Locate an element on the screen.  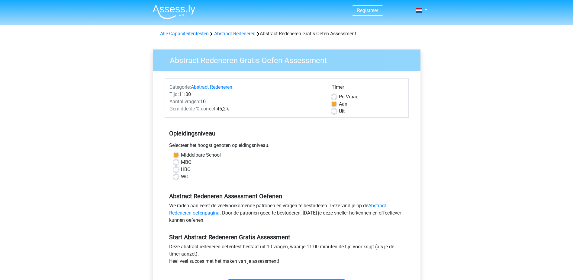
div: Deze abstract redeneren oefentest bestaat uit 10 vragen, waar je 11:00 minuten de tijd voor krijg... is located at coordinates (287, 256).